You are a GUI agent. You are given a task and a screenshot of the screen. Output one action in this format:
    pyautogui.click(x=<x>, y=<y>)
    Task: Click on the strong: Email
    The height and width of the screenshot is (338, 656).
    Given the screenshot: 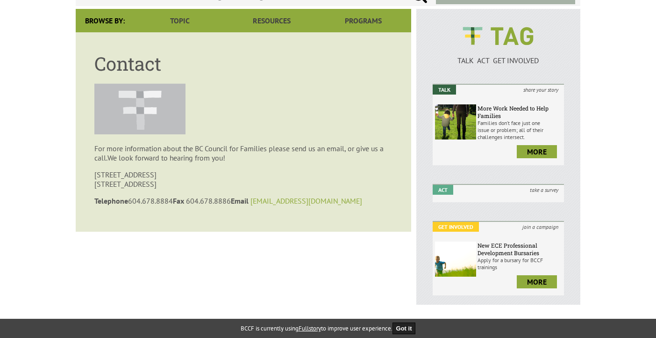 What is the action you would take?
    pyautogui.click(x=240, y=201)
    